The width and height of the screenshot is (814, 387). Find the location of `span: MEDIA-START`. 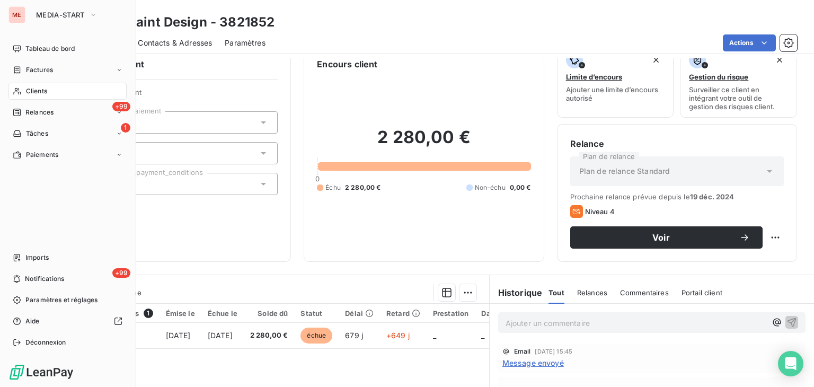

span: MEDIA-START is located at coordinates (60, 15).